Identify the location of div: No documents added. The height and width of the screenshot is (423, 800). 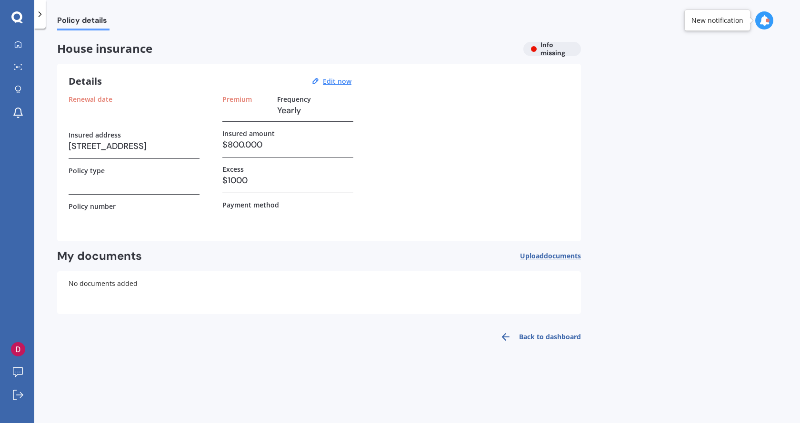
(319, 293).